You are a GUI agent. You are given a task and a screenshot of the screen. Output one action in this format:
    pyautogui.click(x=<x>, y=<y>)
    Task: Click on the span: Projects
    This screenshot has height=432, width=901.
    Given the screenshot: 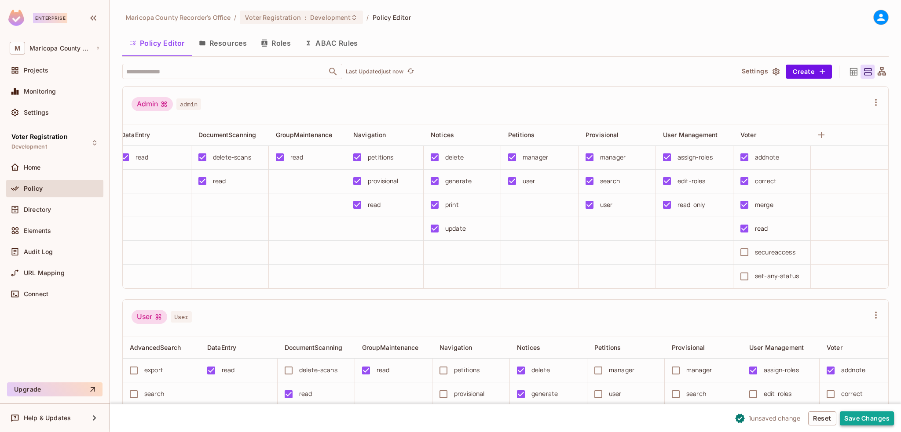 What is the action you would take?
    pyautogui.click(x=36, y=70)
    